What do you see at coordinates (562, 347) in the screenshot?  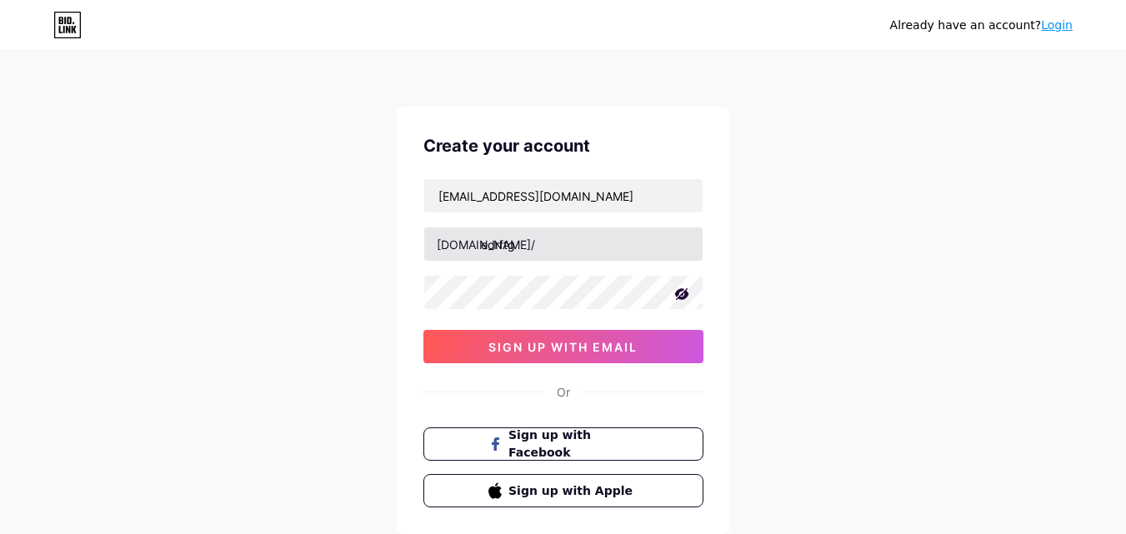 I see `span: sign up with email` at bounding box center [562, 347].